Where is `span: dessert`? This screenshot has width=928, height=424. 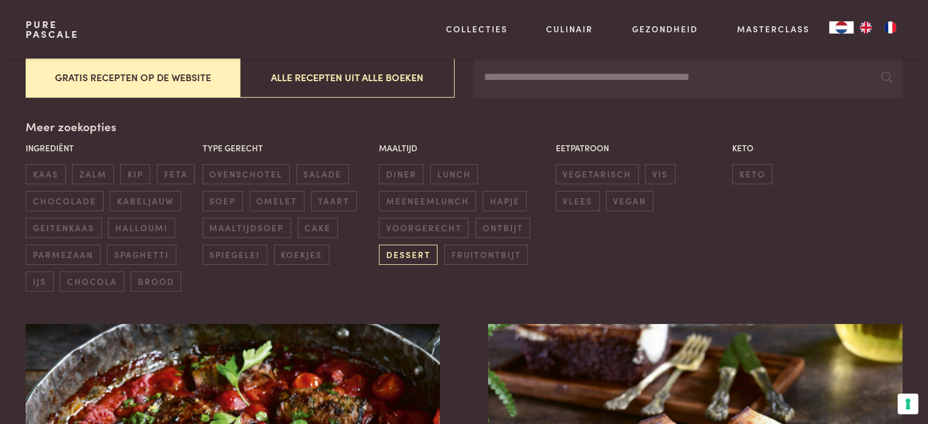 span: dessert is located at coordinates (408, 255).